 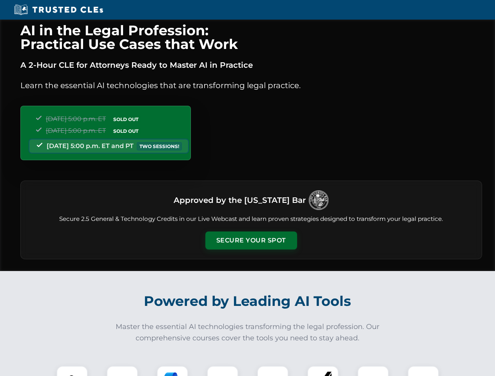 What do you see at coordinates (251, 219) in the screenshot?
I see `p: Secure 2.5 General & Technology Credits in our Live Webcast and learn proven strategies designed ...` at bounding box center [251, 219].